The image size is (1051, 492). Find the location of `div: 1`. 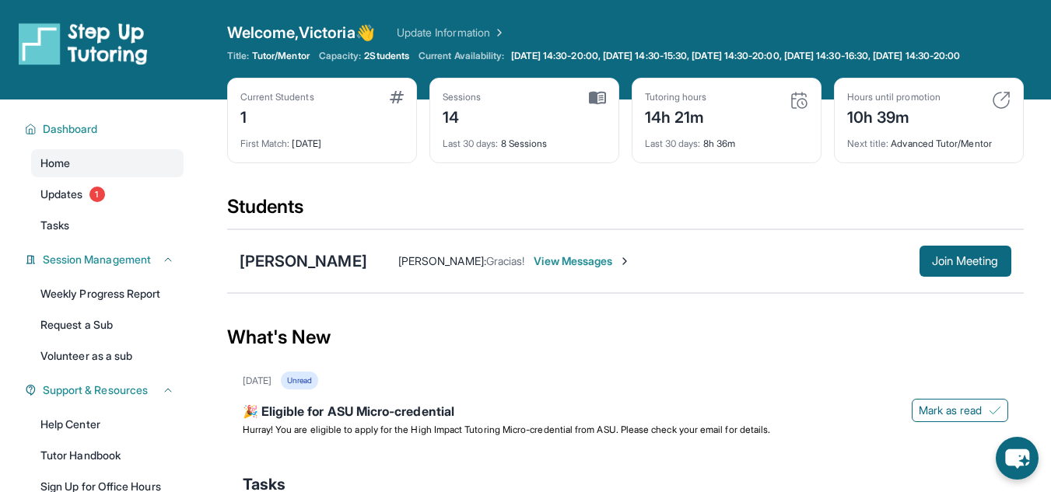

div: 1 is located at coordinates (277, 116).